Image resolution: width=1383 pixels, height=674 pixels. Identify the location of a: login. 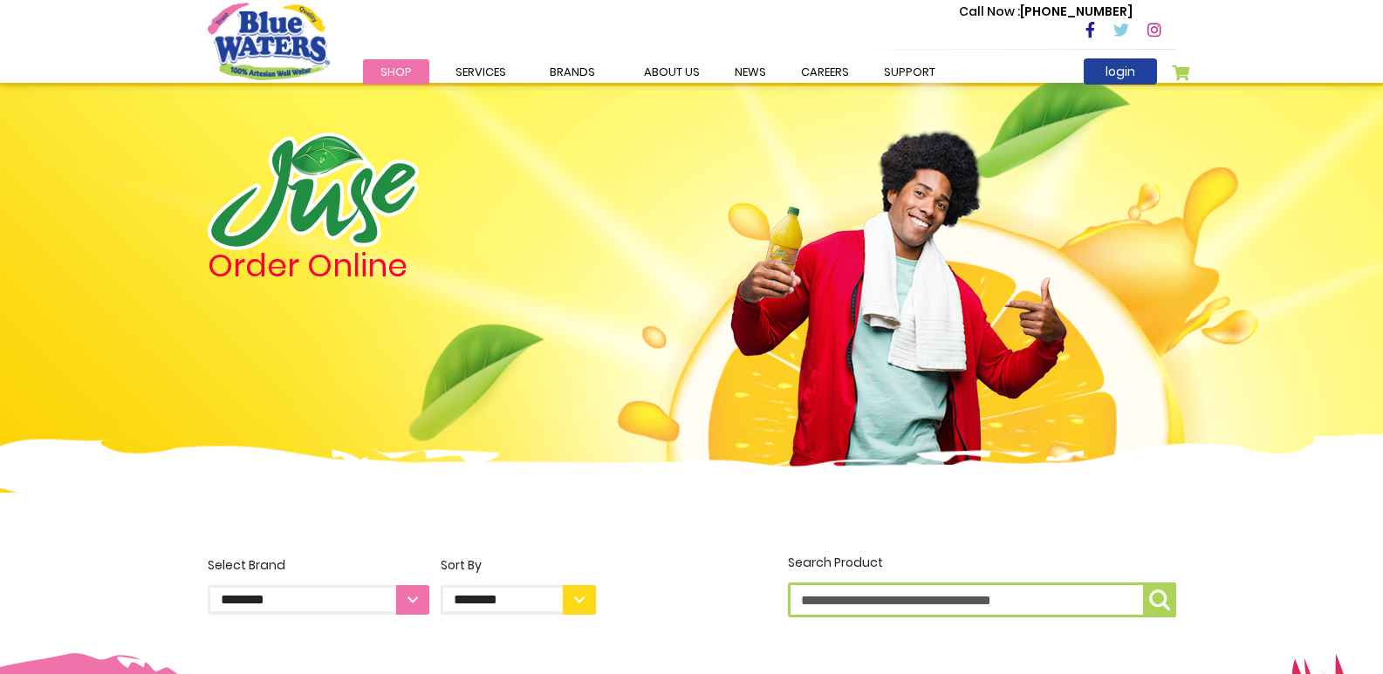
(1120, 72).